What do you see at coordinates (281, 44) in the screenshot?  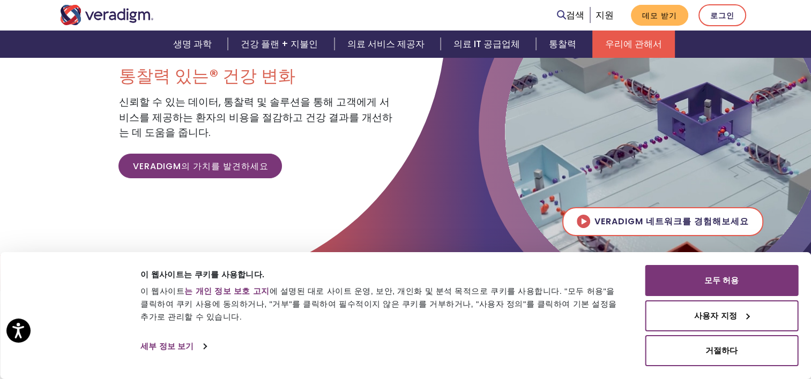 I see `a: 건강 플랜 + 지불인` at bounding box center [281, 44].